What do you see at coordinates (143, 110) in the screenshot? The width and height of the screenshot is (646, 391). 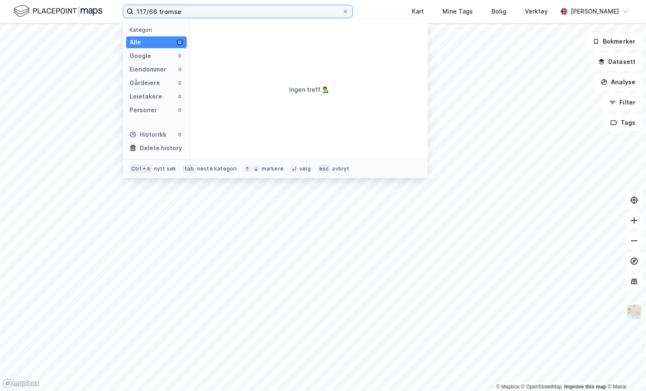 I see `div: Personer` at bounding box center [143, 110].